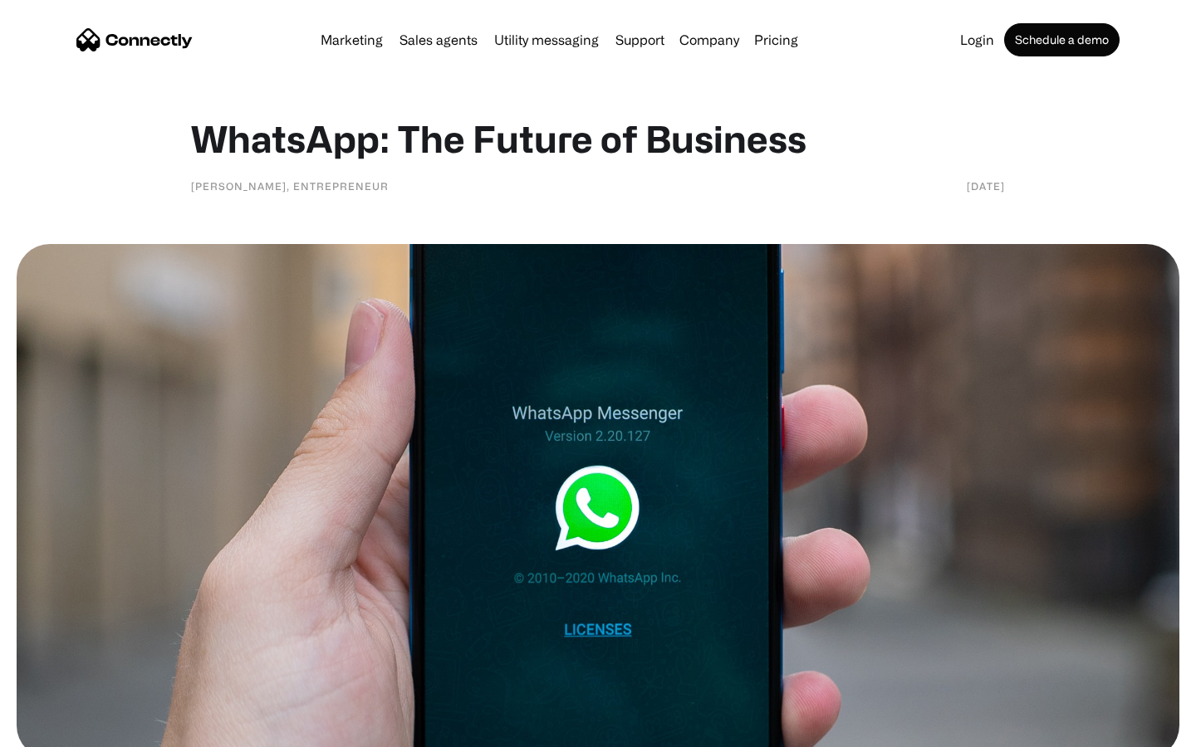  I want to click on aside: Language selected: English, so click(58, 730).